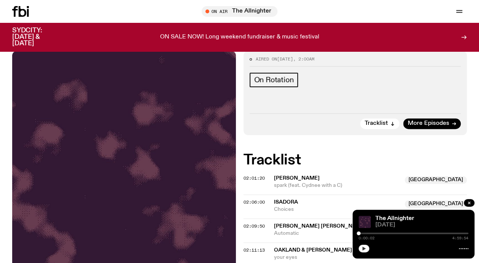 The height and width of the screenshot is (263, 479). I want to click on span: 02:01:20, so click(254, 178).